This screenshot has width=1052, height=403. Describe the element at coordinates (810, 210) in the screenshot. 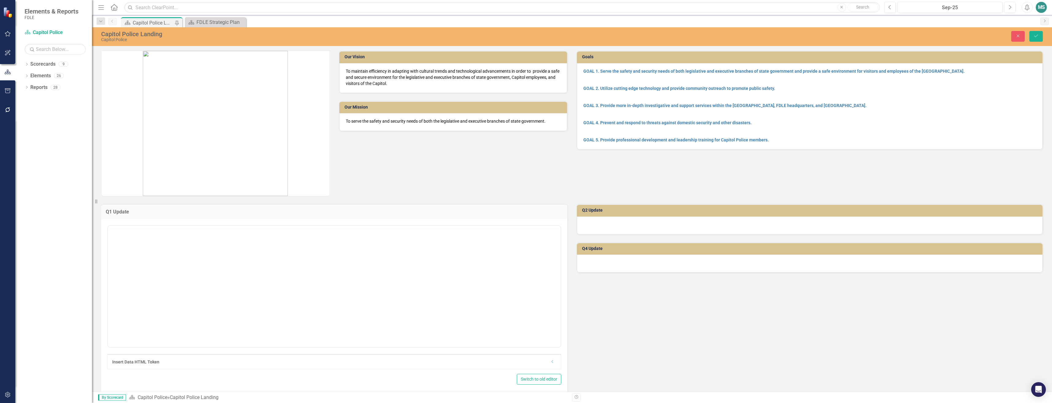

I see `h3: Q2 Update` at that location.